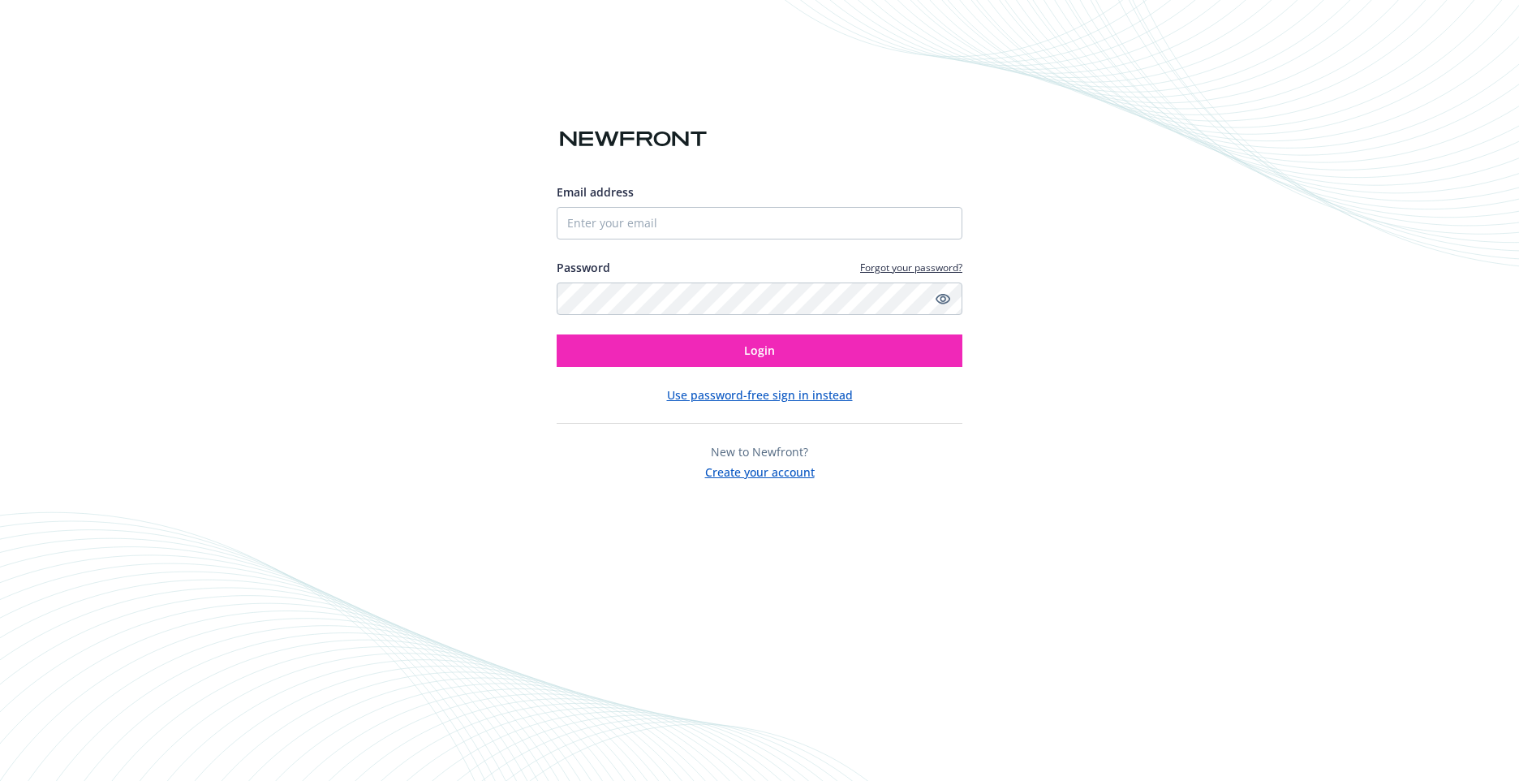 Image resolution: width=1519 pixels, height=781 pixels. What do you see at coordinates (633, 139) in the screenshot?
I see `img: Newfront logo` at bounding box center [633, 139].